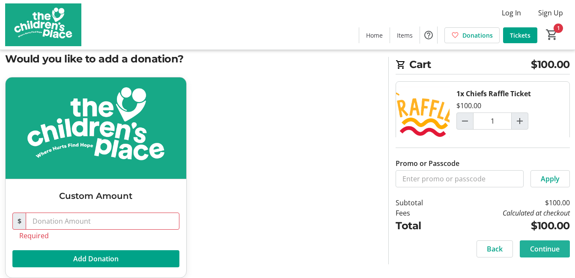  I want to click on div: 1x Chiefs Raffle Ticket, so click(493, 94).